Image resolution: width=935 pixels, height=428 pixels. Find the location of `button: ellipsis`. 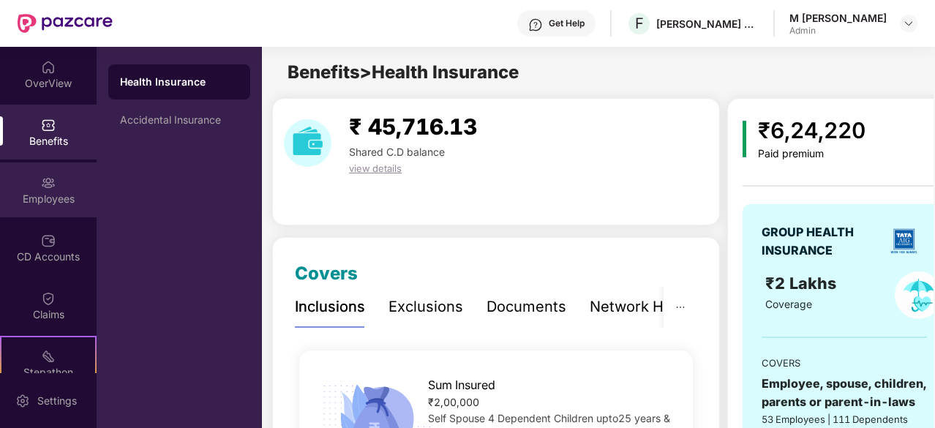

button: ellipsis is located at coordinates (681, 307).